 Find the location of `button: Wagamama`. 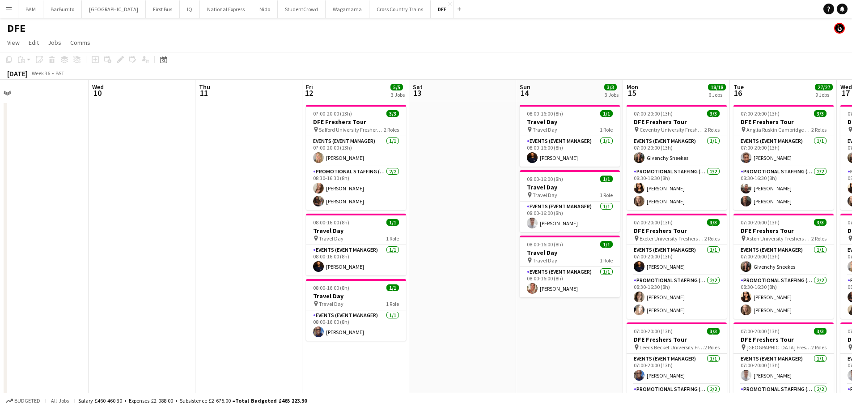

button: Wagamama is located at coordinates (348, 9).